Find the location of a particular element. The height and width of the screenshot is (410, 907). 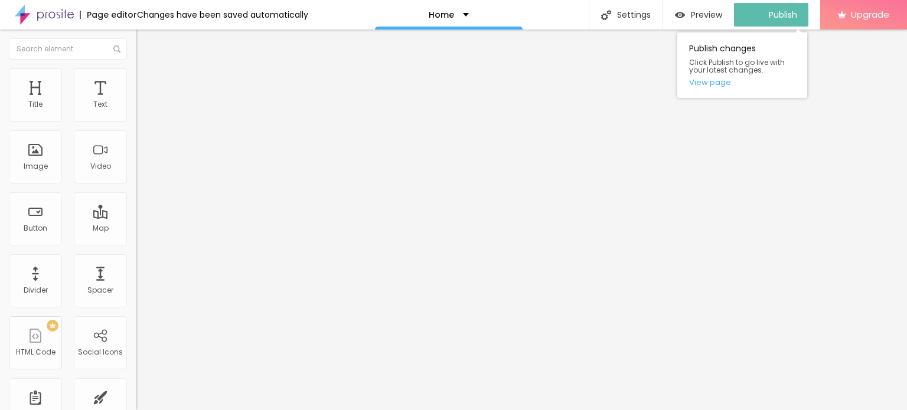

img: view-1.svg is located at coordinates (679, 15).